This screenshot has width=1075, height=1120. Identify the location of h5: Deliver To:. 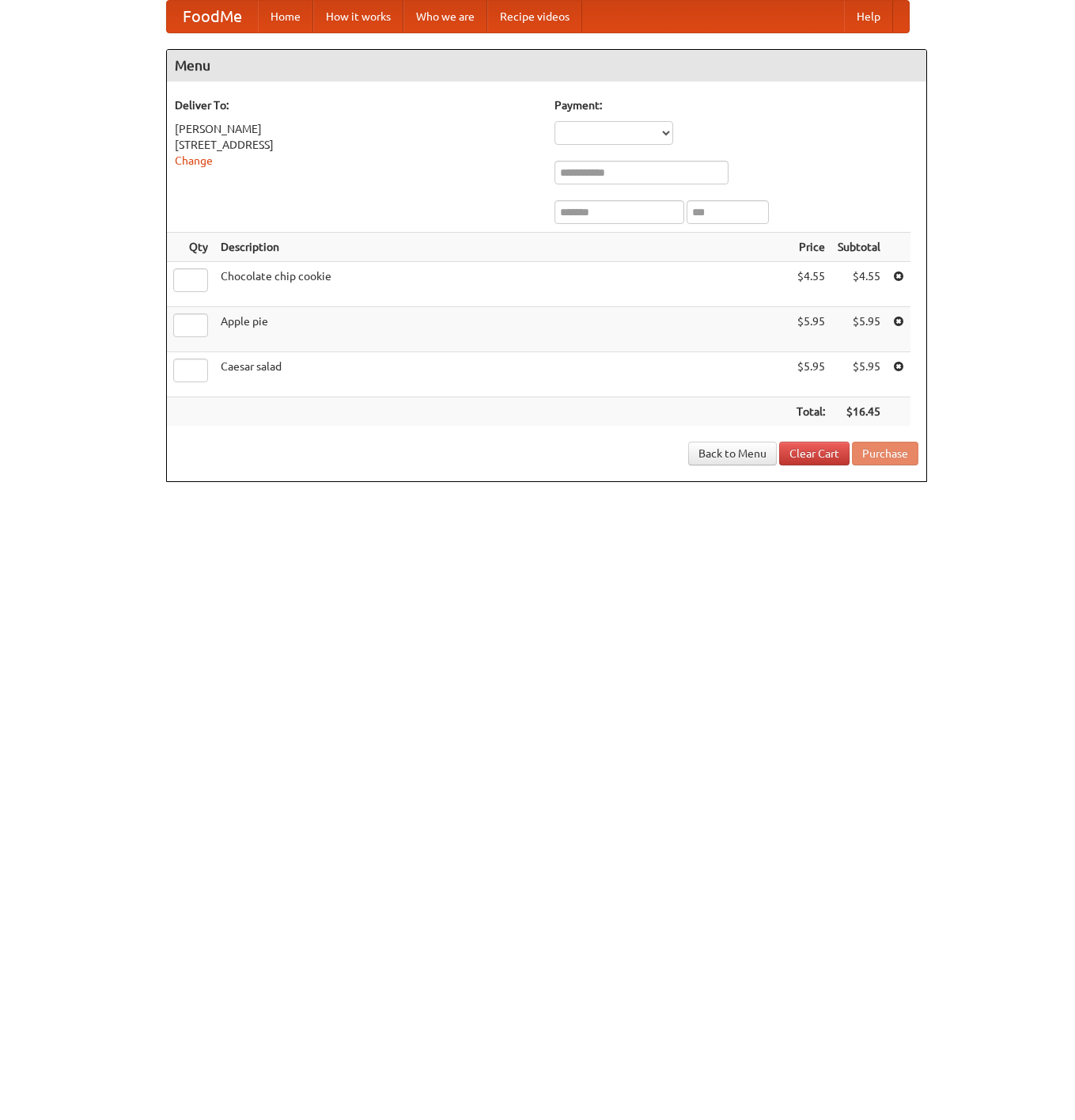
(357, 105).